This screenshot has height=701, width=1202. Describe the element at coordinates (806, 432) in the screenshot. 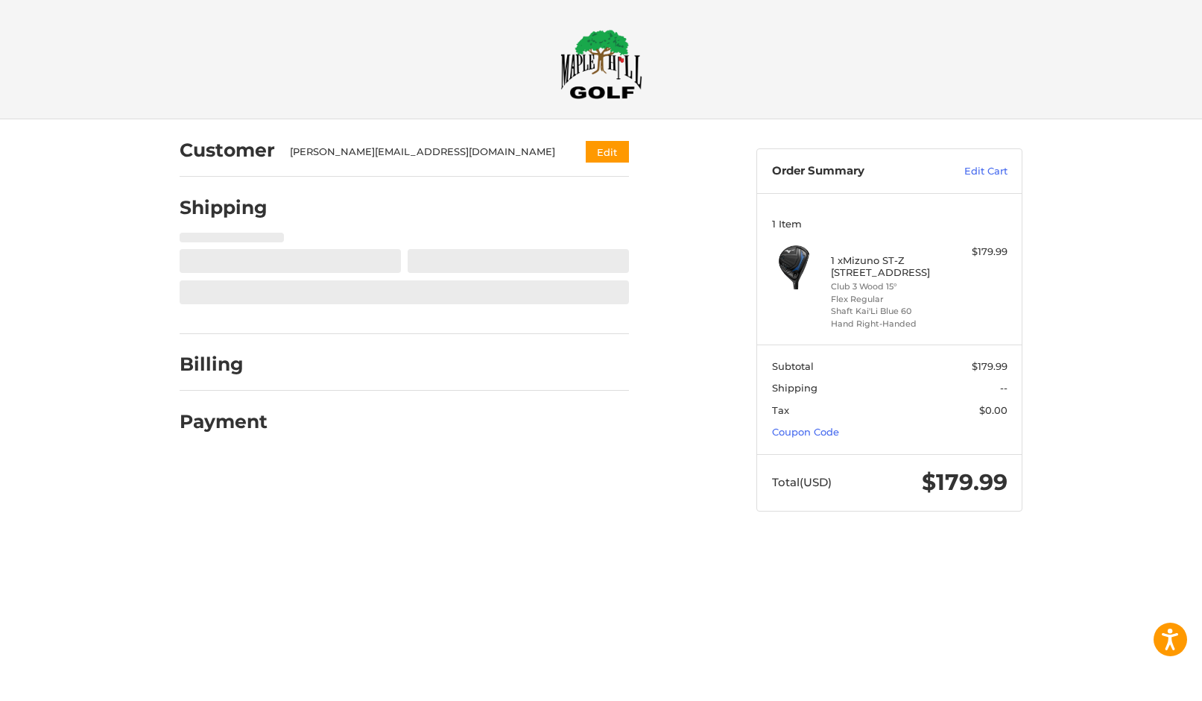

I see `a: Coupon Code` at that location.